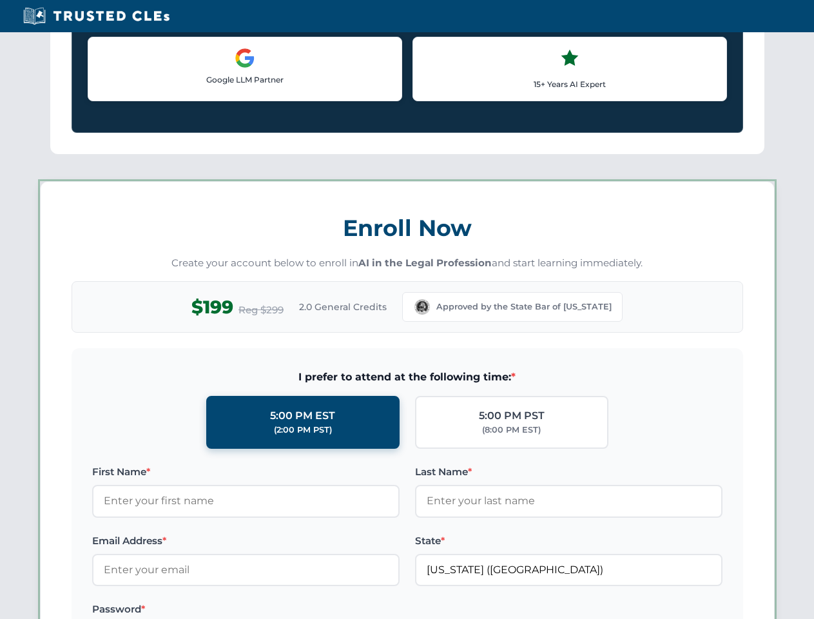 The height and width of the screenshot is (619, 814). Describe the element at coordinates (569, 501) in the screenshot. I see `input: Enter your last name` at that location.